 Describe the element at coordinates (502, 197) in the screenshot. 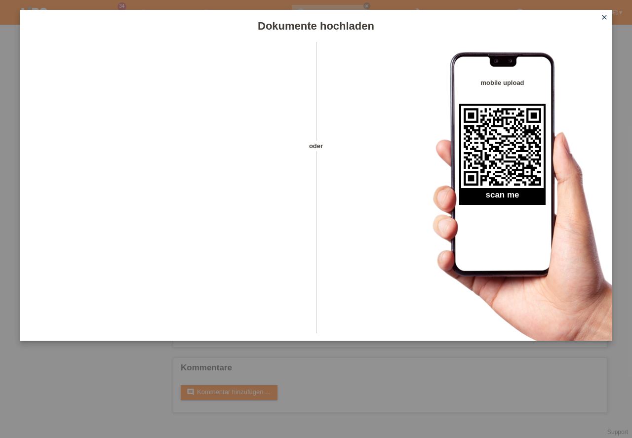

I see `h2: scan me` at that location.